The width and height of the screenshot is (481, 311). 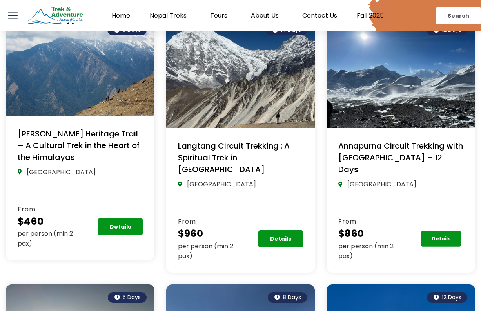 What do you see at coordinates (220, 16) in the screenshot?
I see `a: Tours` at bounding box center [220, 16].